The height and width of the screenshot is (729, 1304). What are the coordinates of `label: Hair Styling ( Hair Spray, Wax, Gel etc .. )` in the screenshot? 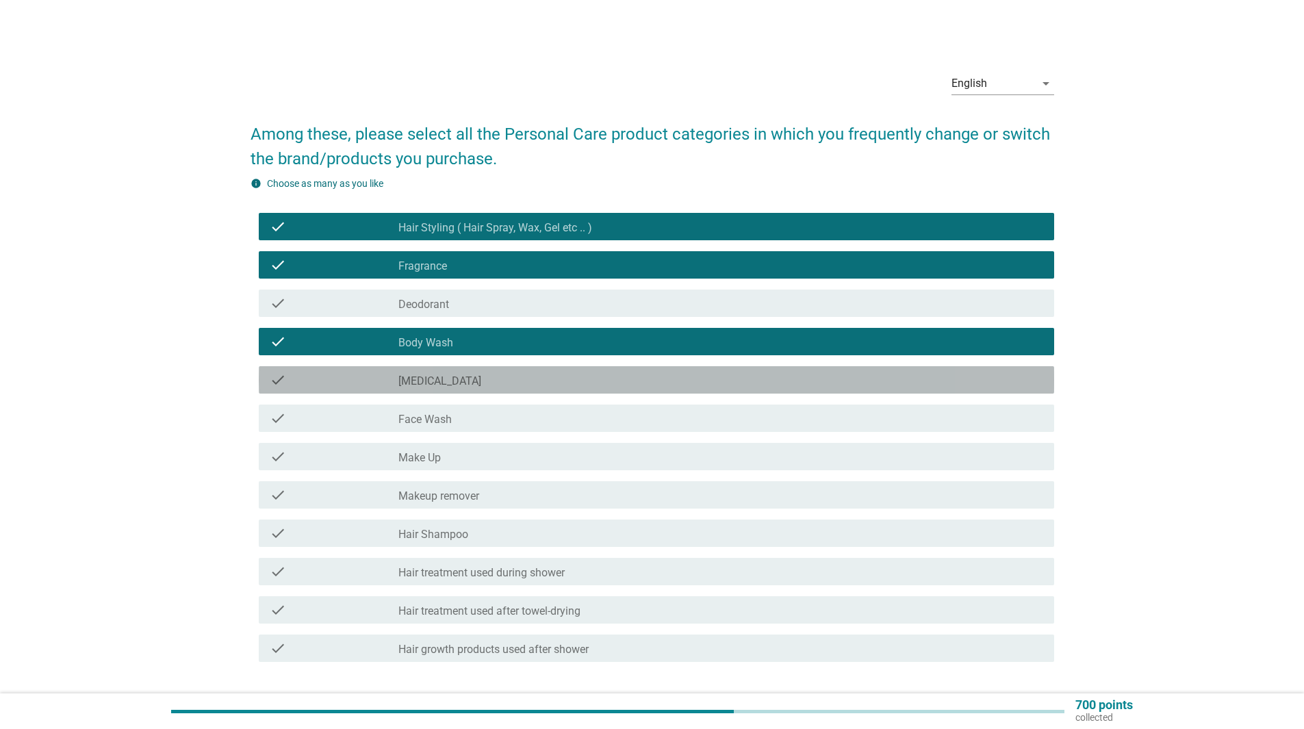 It's located at (495, 228).